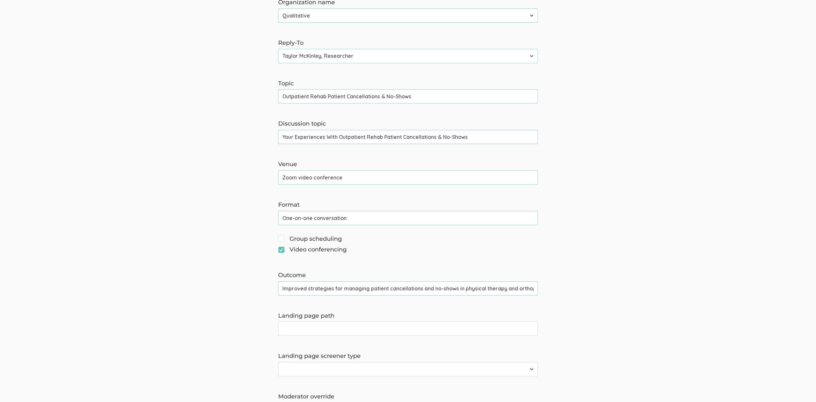 This screenshot has width=816, height=402. What do you see at coordinates (800, 387) in the screenshot?
I see `div: Chat Widget` at bounding box center [800, 387].